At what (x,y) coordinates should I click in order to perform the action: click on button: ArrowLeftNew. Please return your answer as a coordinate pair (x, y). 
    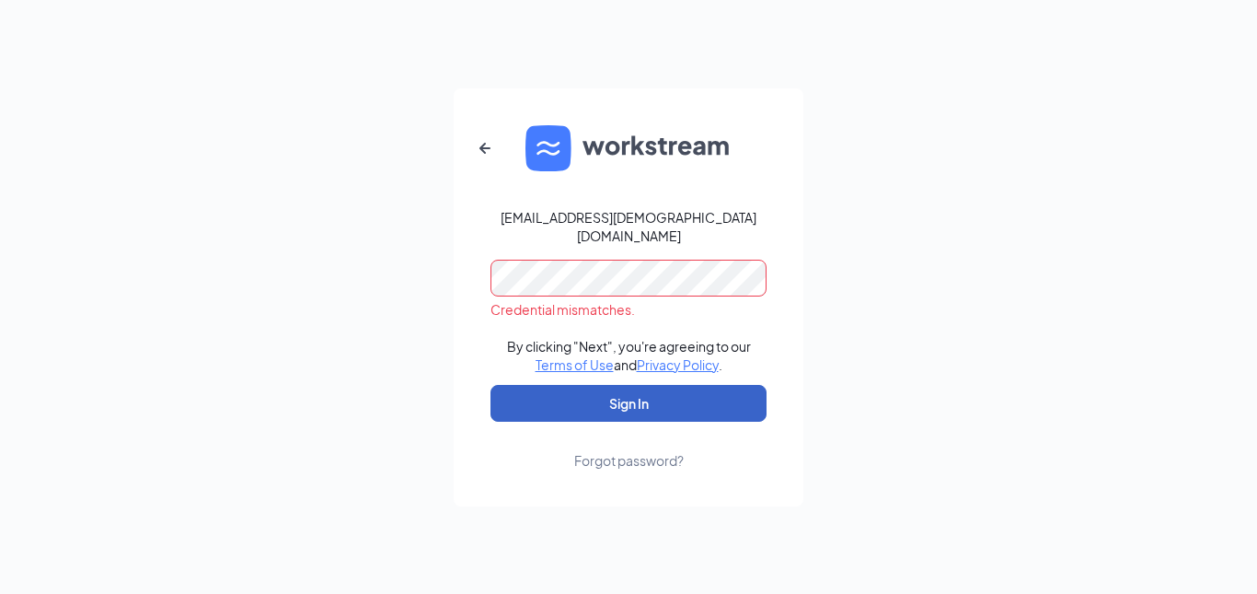
    Looking at the image, I should click on (485, 148).